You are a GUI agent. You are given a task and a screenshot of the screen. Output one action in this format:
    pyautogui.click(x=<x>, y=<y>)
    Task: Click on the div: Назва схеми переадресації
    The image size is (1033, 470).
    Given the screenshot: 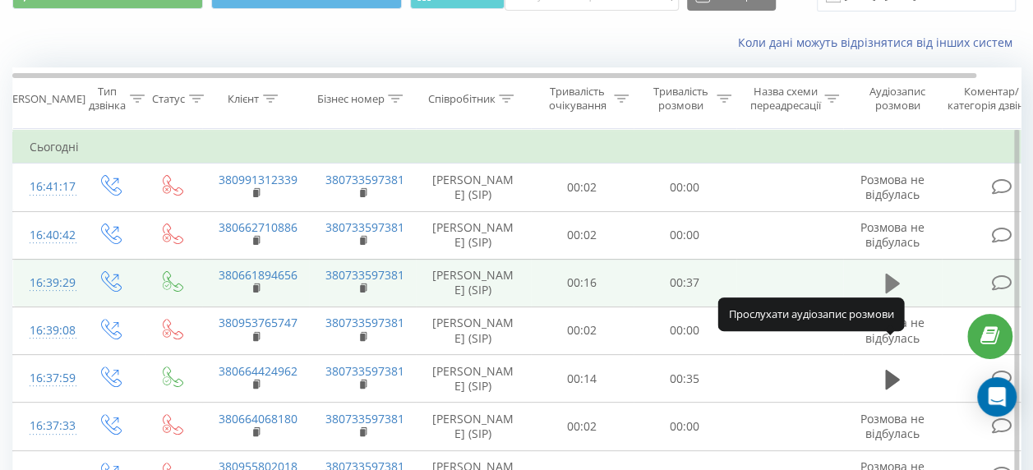 What is the action you would take?
    pyautogui.click(x=785, y=99)
    